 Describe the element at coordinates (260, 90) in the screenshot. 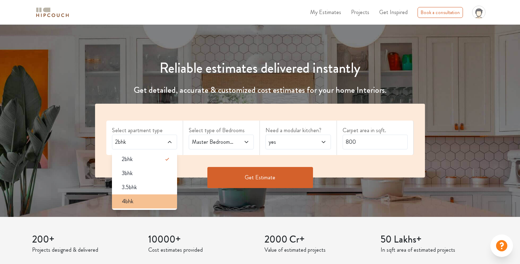

I see `h4: Get detailed, accurate & customized cost estimates for your home Interiors.` at that location.